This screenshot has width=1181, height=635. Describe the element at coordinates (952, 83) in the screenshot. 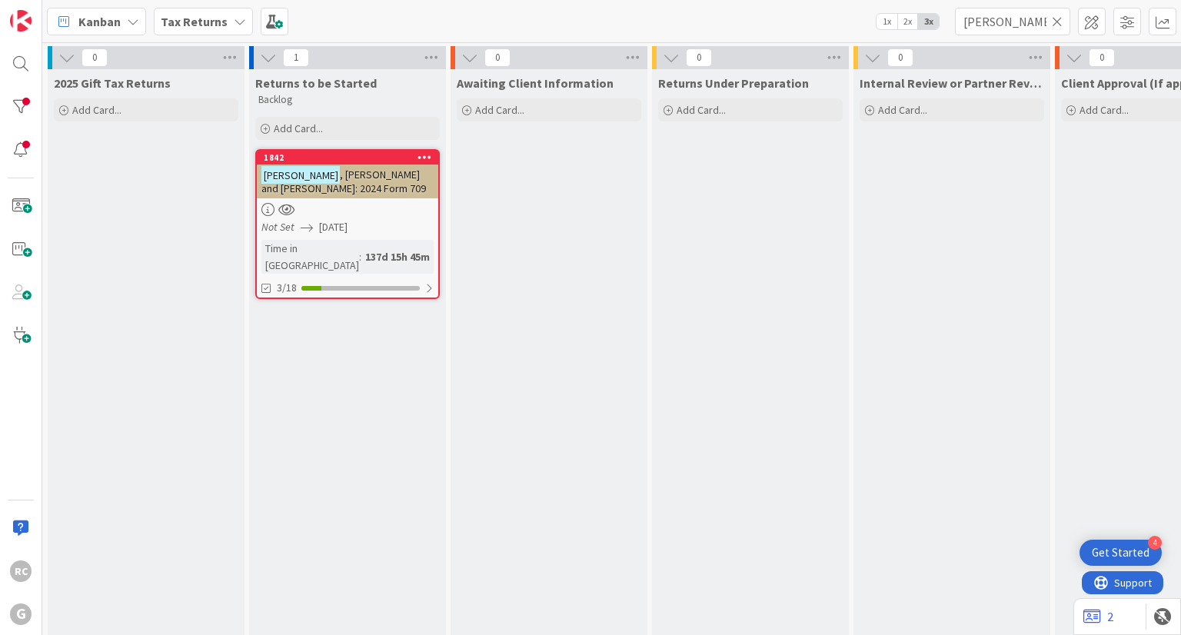

I see `span: Internal Review or Partner Review` at that location.